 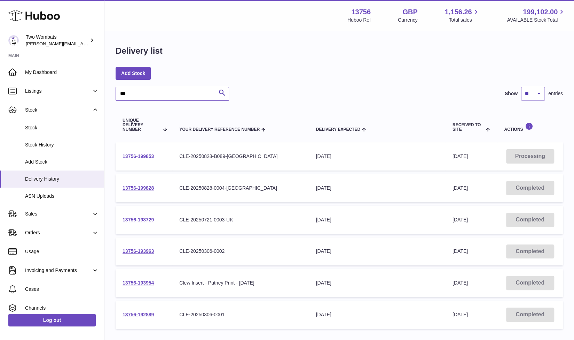 I want to click on a: 1,156.26 Total sales, so click(x=462, y=15).